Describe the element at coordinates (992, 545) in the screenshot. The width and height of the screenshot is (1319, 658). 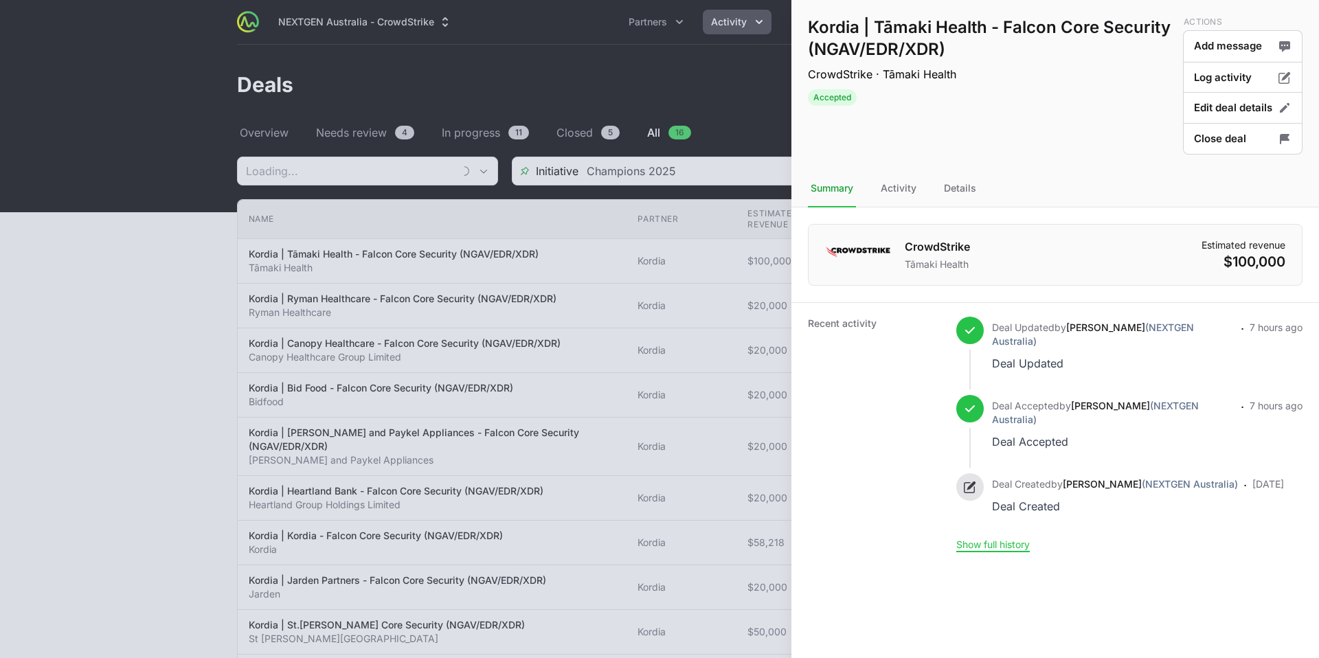
I see `button: Show full history` at that location.